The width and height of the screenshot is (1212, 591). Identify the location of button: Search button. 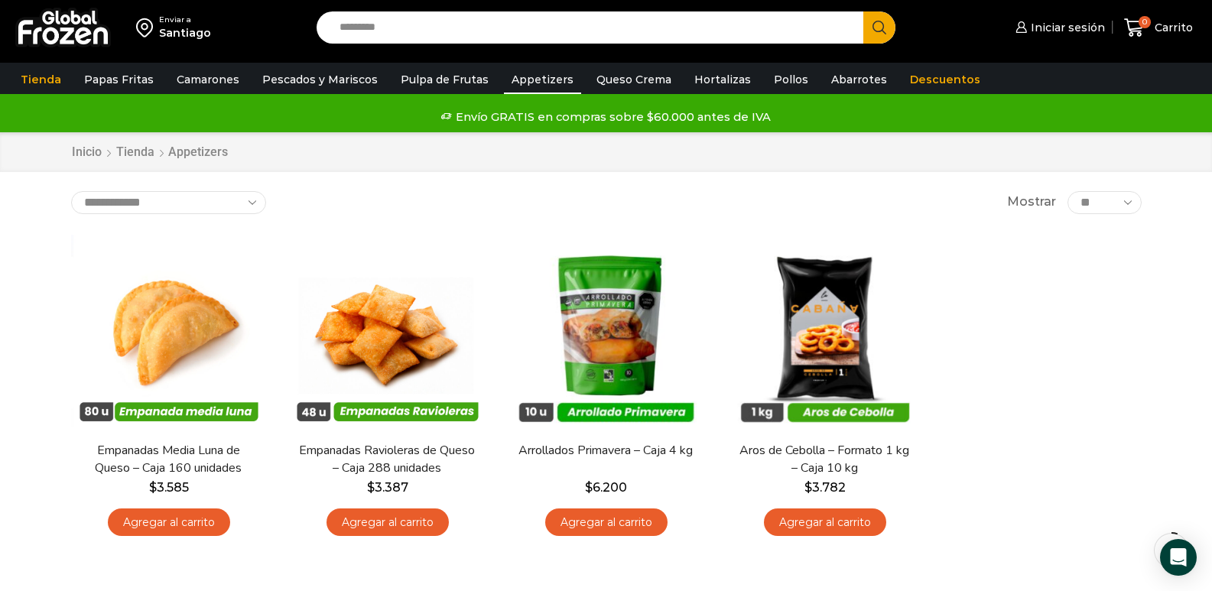
(880, 28).